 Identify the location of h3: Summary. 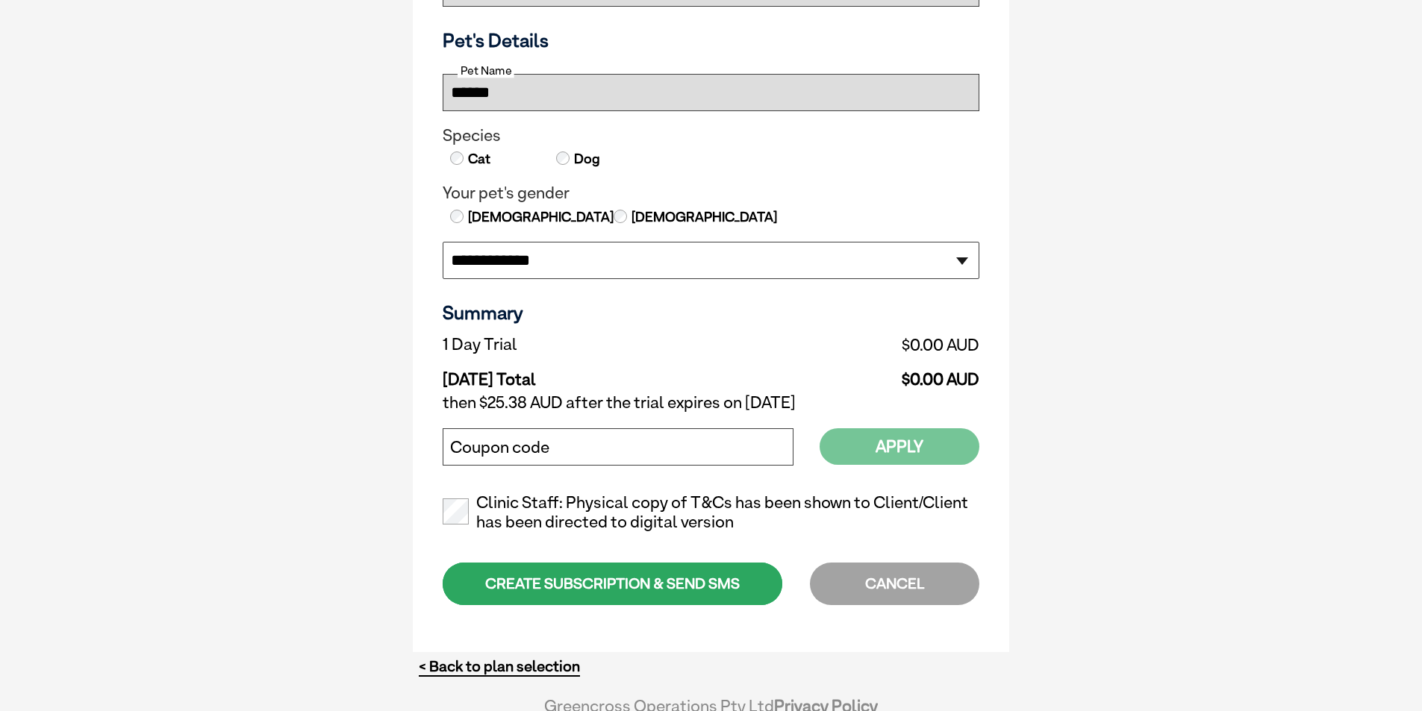
(711, 313).